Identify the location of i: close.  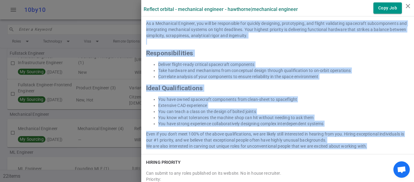
(408, 6).